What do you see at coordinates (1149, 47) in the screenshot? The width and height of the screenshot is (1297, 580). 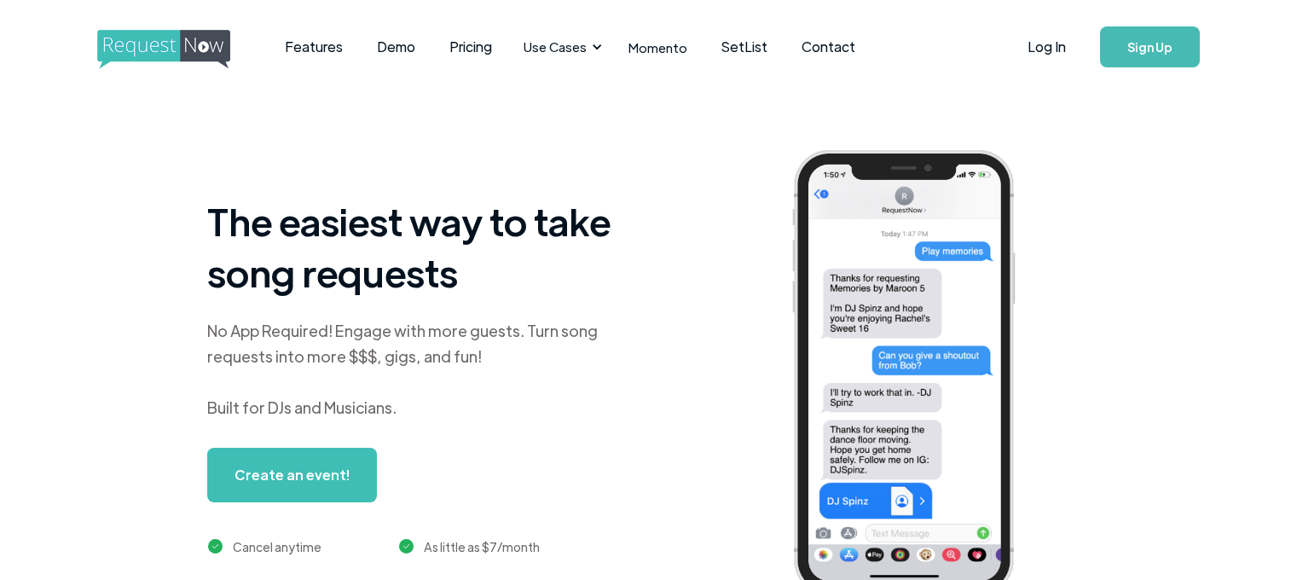 I see `a: Sign Up` at bounding box center [1149, 47].